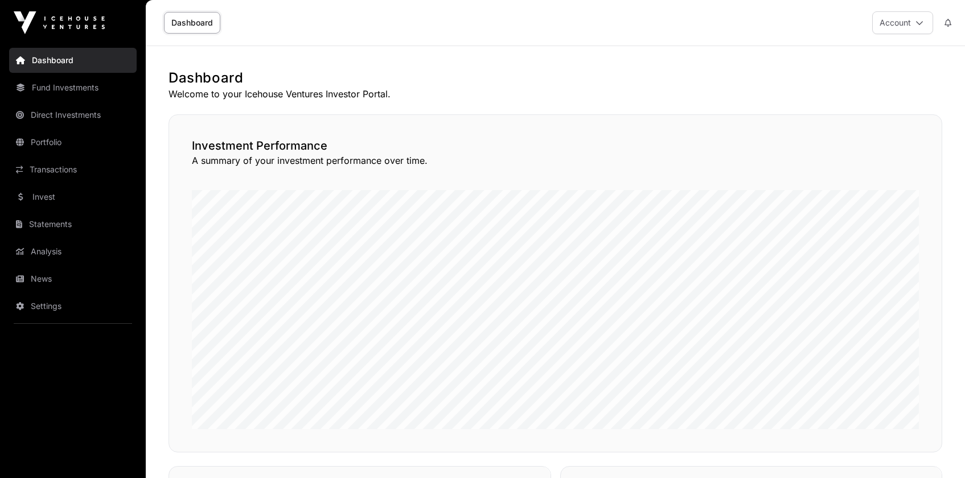  I want to click on a: Direct Investments, so click(73, 115).